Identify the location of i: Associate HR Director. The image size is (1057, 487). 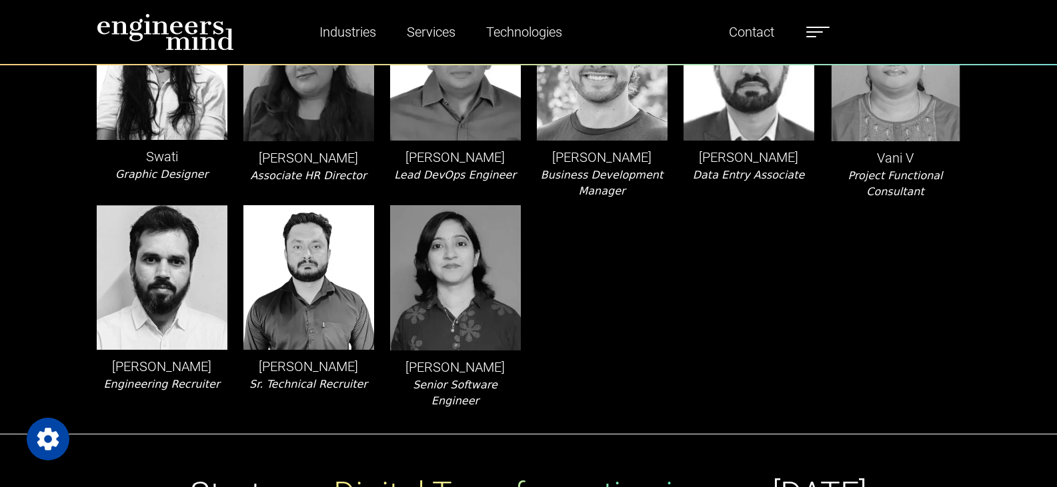
(308, 175).